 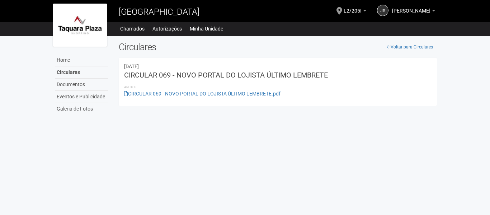 I want to click on span: JORGE SOARES ALMEIDA, so click(x=411, y=7).